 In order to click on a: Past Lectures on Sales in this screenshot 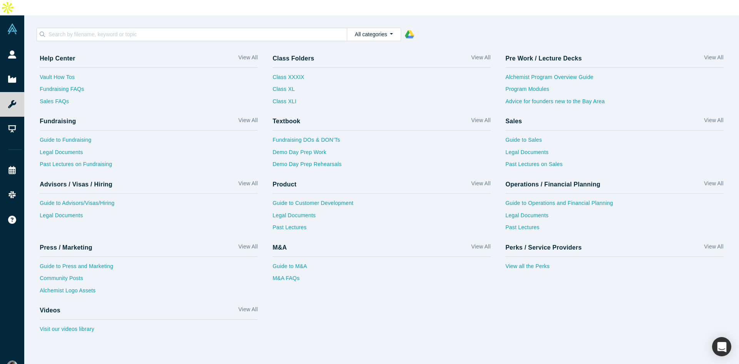, I will do `click(615, 166)`.